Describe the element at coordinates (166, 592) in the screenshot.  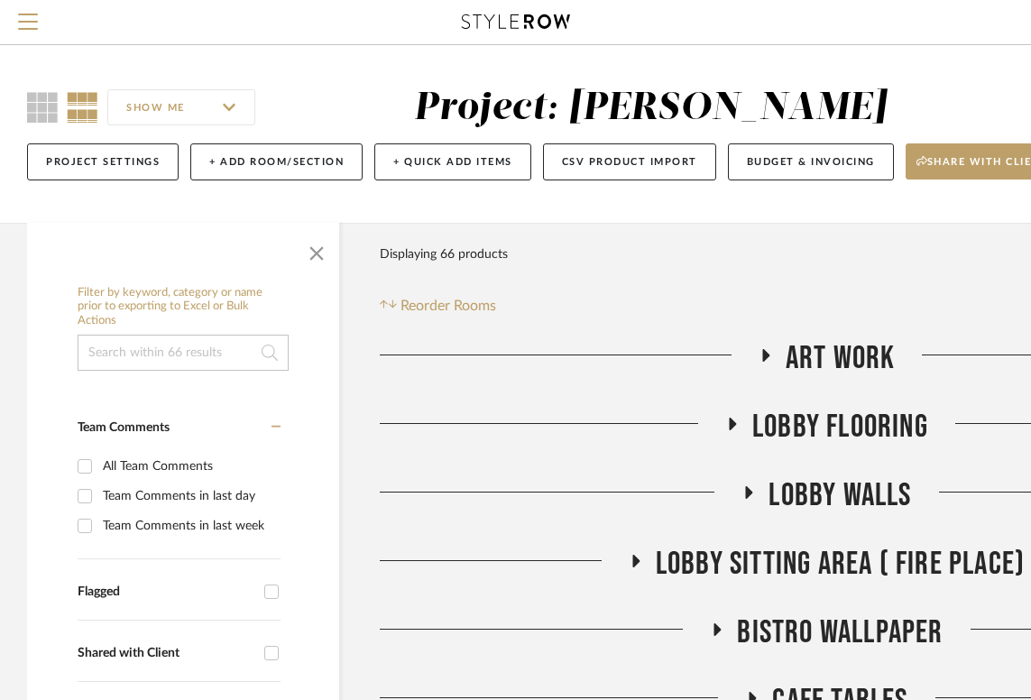
I see `div: Flagged` at that location.